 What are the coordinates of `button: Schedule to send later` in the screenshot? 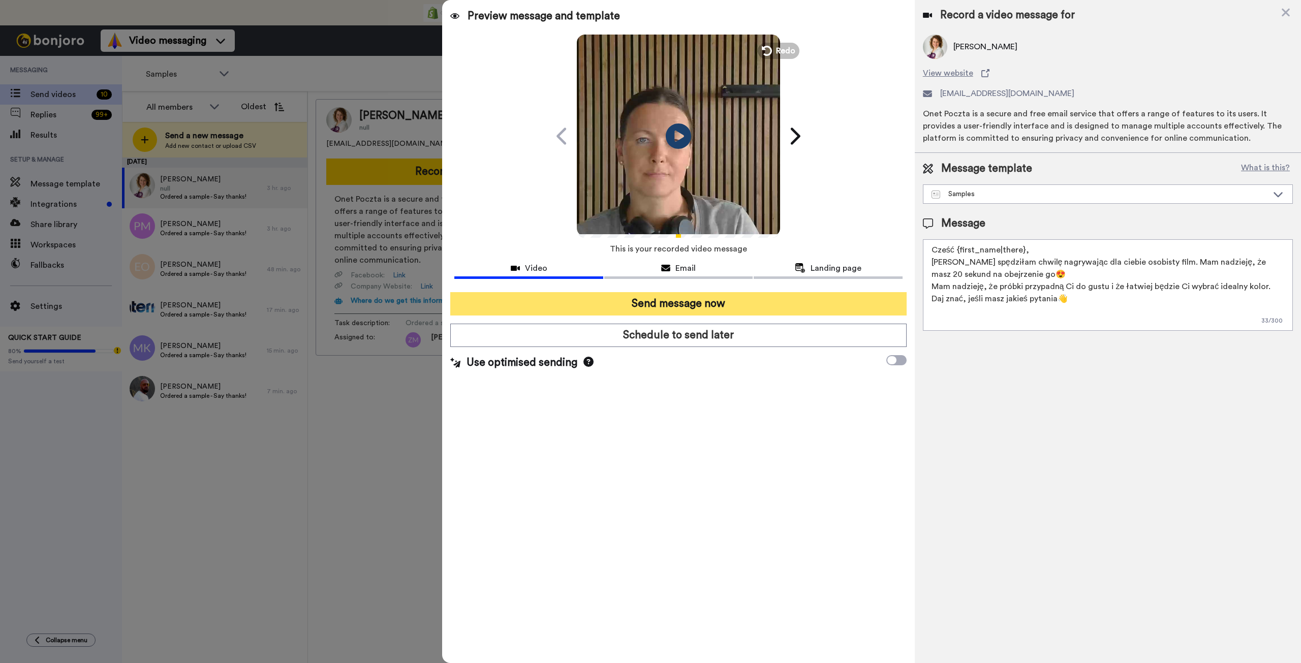 It's located at (678, 335).